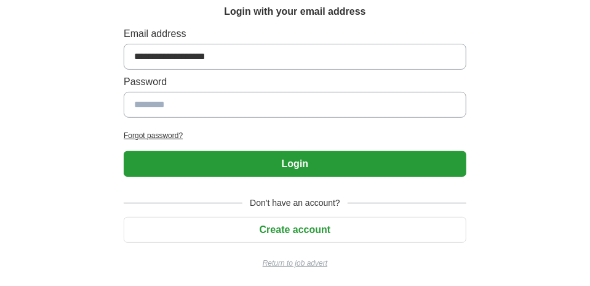  What do you see at coordinates (295, 164) in the screenshot?
I see `button: Login` at bounding box center [295, 164].